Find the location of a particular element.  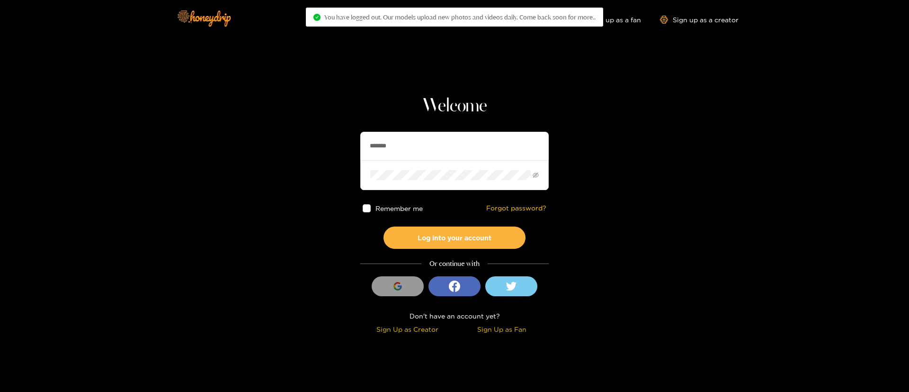

a: Sign up as a creator is located at coordinates (700, 19).